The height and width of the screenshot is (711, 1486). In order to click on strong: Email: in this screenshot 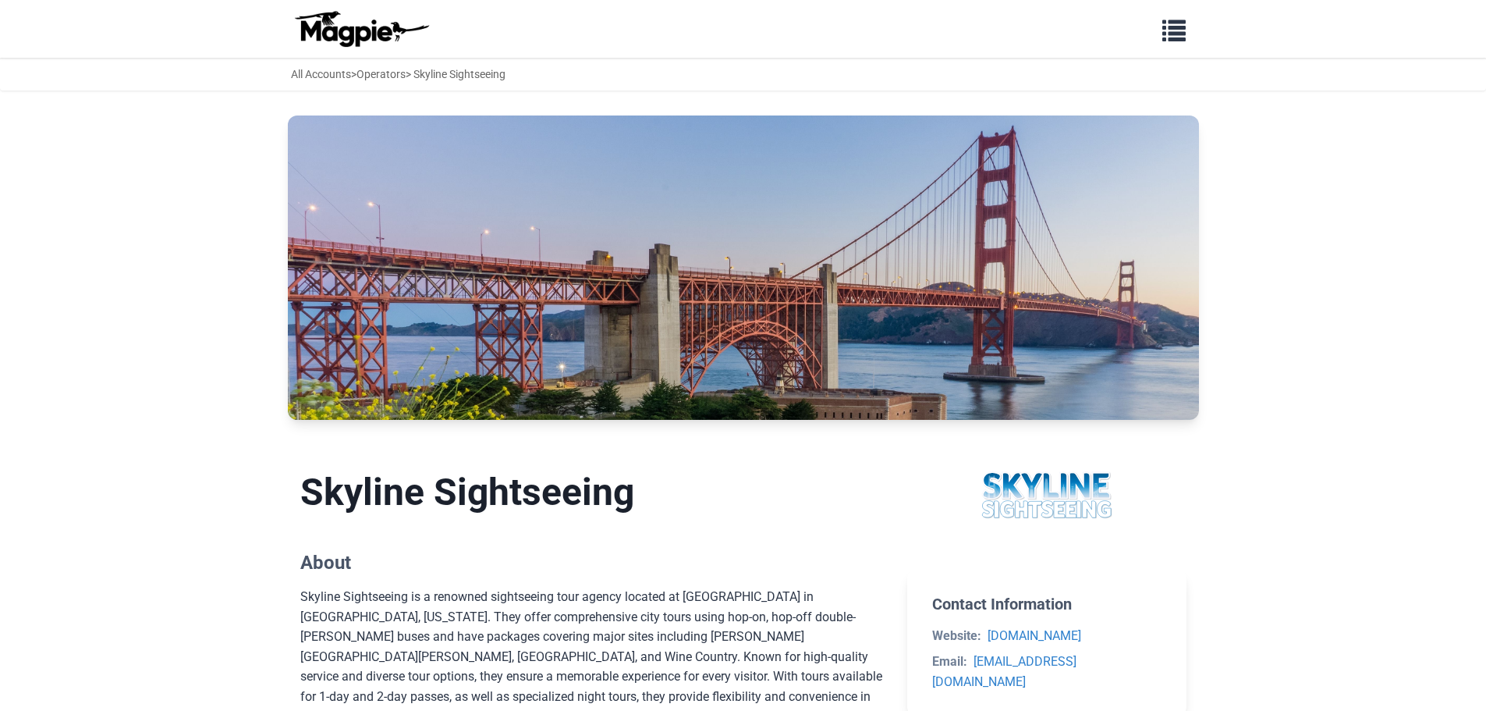, I will do `click(950, 661)`.